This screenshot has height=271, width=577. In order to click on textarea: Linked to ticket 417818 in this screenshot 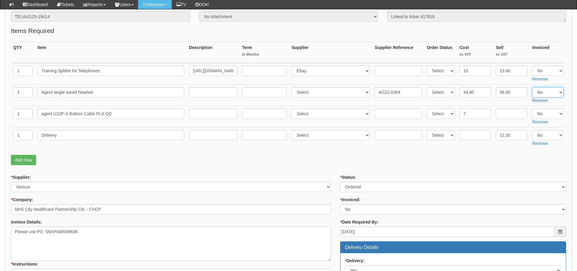, I will do `click(476, 17)`.